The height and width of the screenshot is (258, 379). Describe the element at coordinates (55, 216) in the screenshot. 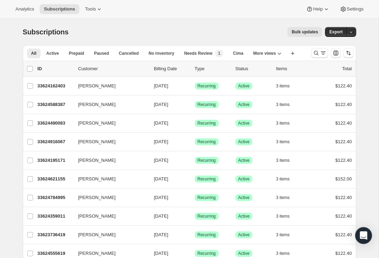

I see `p: 33624359011` at that location.